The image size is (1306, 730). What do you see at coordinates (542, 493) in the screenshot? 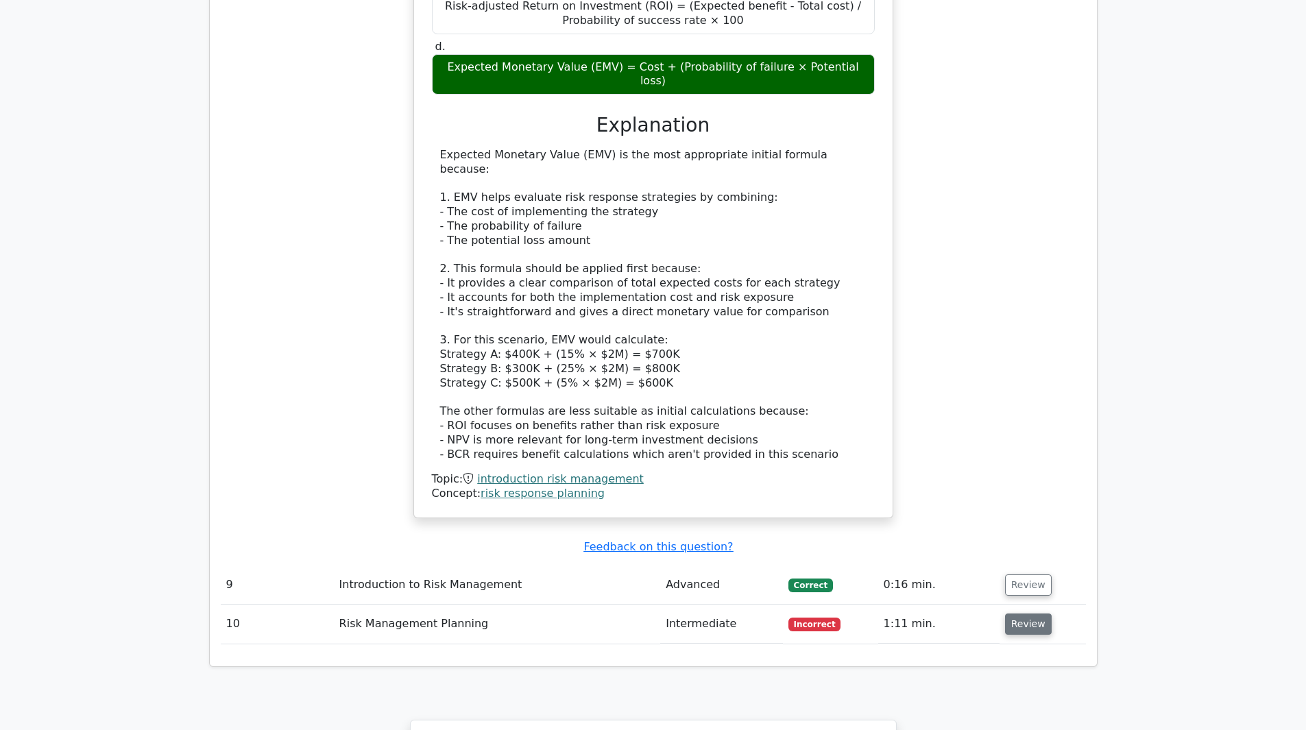
I see `a: risk response planning` at bounding box center [542, 493].